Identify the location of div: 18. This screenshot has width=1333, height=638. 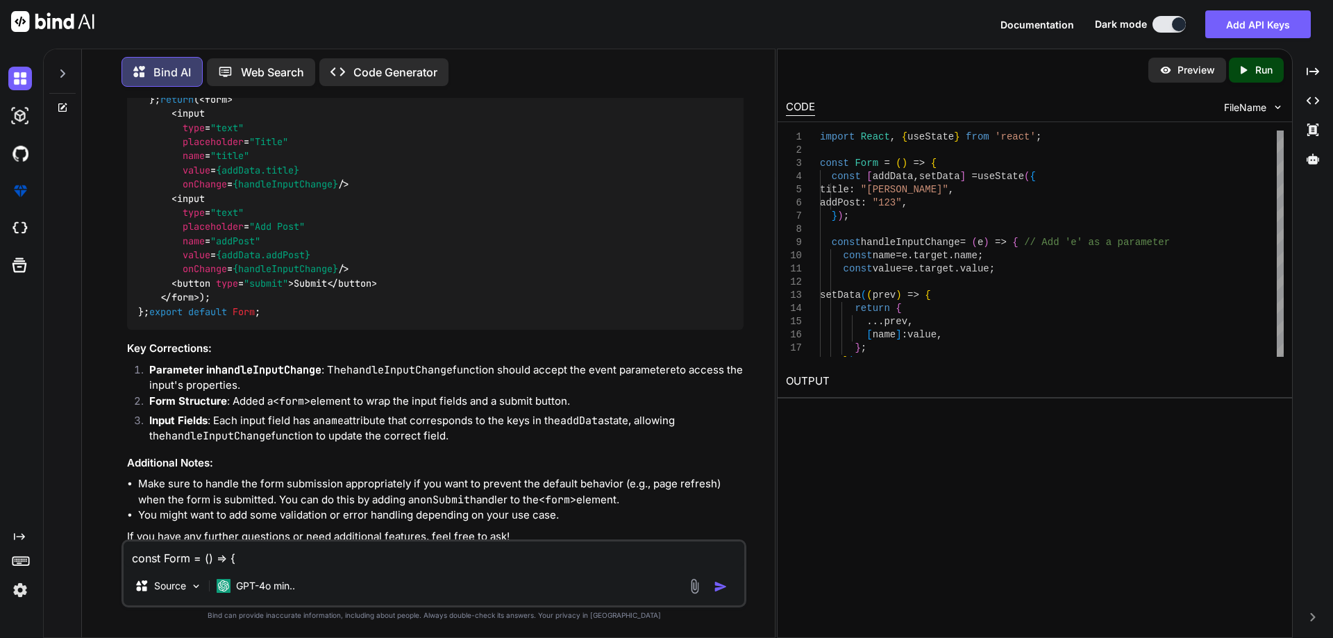
(793, 361).